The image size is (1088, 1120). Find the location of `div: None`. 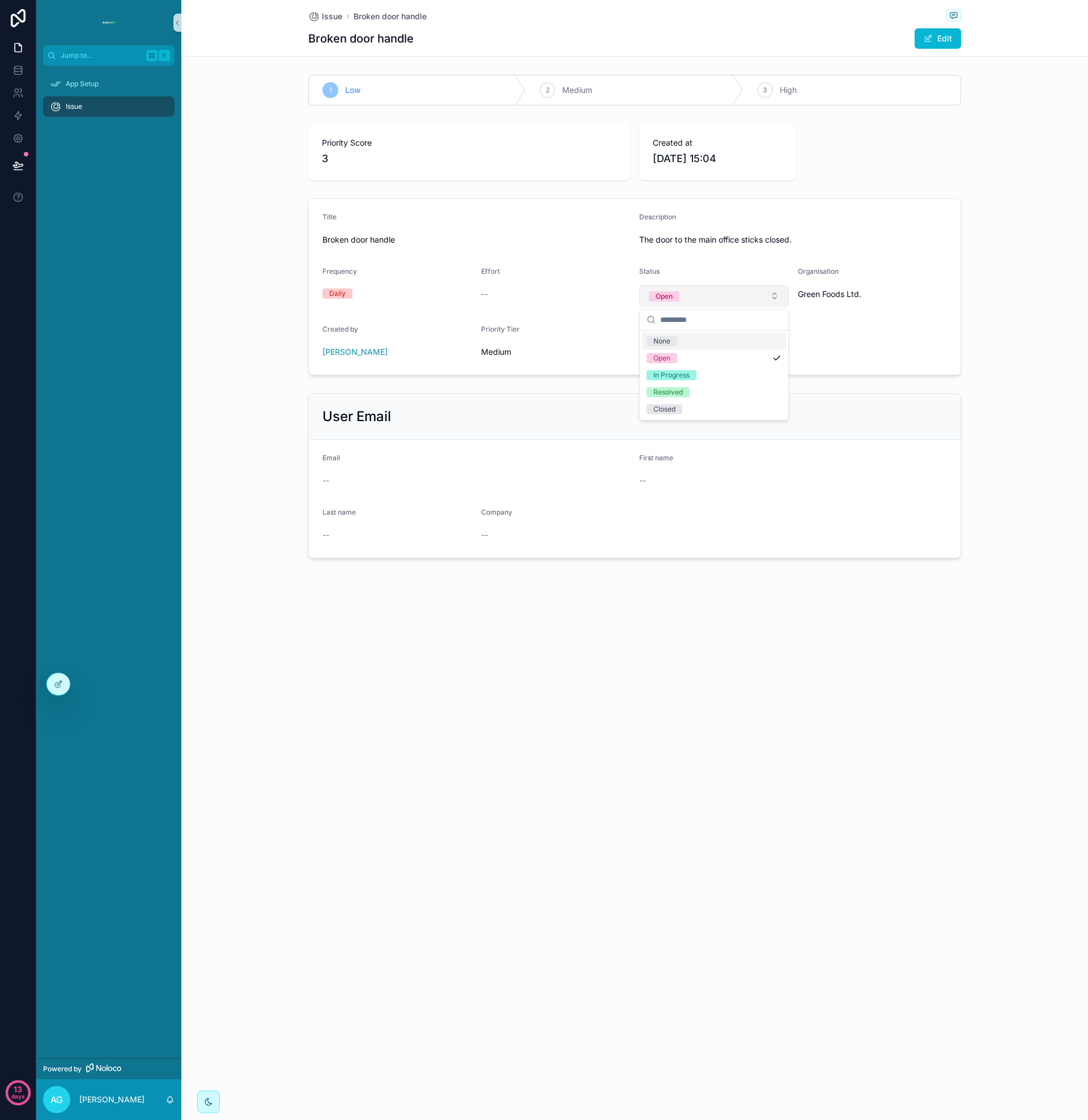

div: None is located at coordinates (662, 342).